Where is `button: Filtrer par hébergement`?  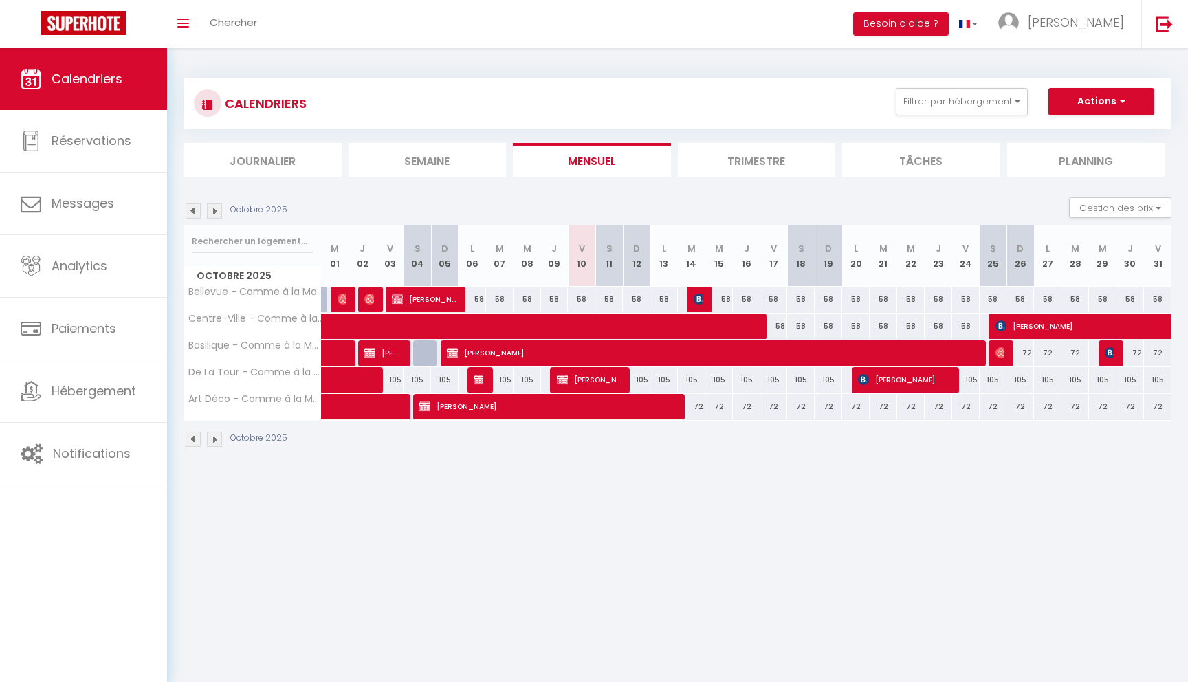 button: Filtrer par hébergement is located at coordinates (962, 102).